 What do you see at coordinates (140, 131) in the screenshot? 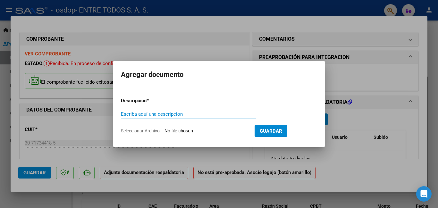
I see `span: Seleccionar Archivo` at bounding box center [140, 131].